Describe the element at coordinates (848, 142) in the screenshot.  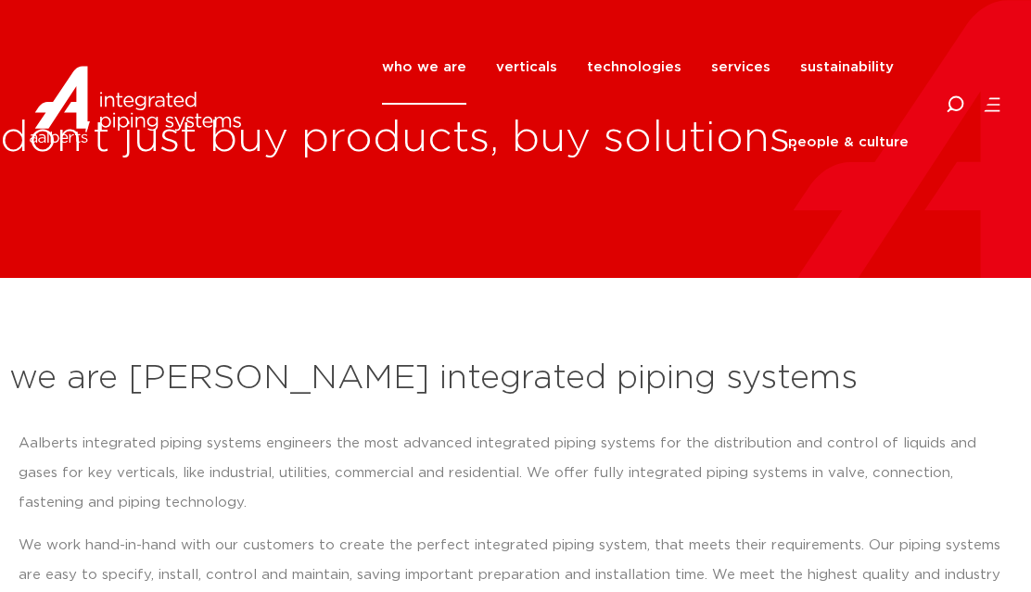
I see `a: people & culture` at that location.